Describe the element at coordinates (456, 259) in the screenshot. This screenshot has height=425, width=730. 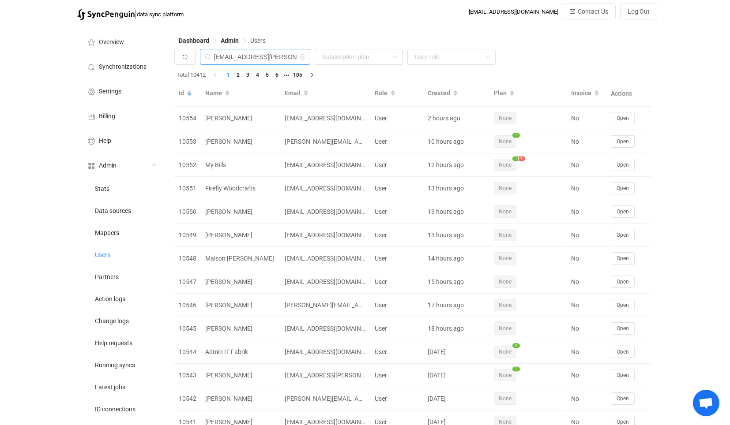
I see `div: 14 hours ago` at that location.